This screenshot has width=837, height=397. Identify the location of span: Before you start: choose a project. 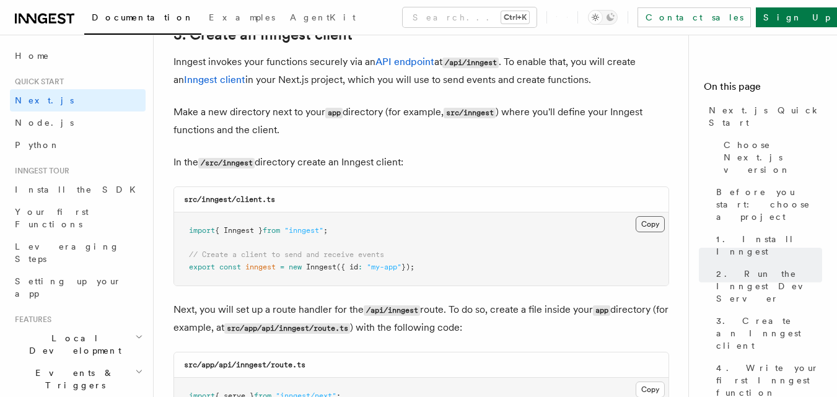
(769, 204).